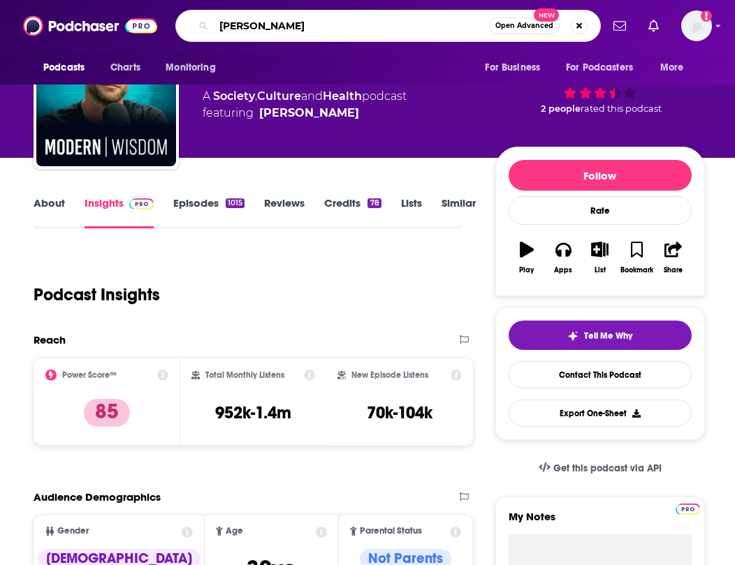  What do you see at coordinates (49, 212) in the screenshot?
I see `a: About` at bounding box center [49, 212].